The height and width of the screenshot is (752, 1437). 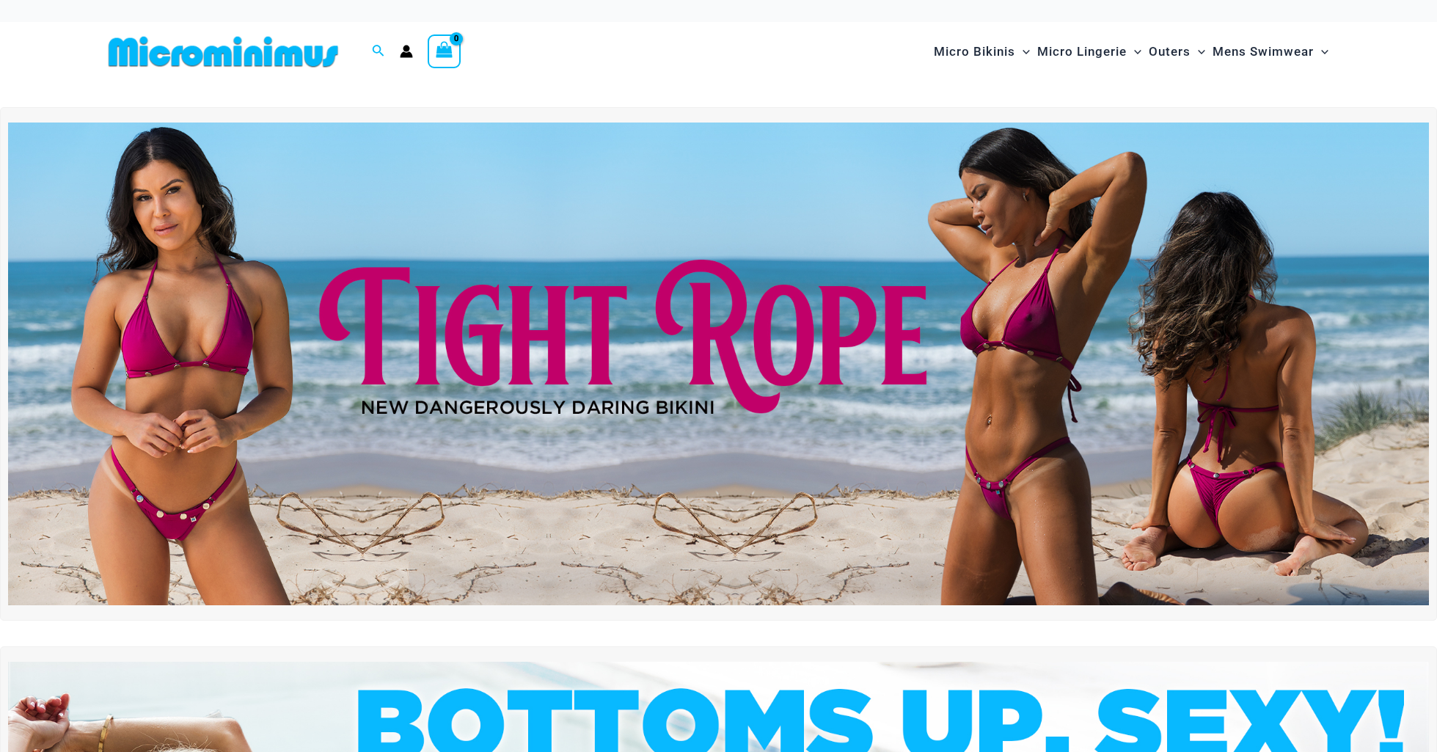 What do you see at coordinates (1170, 51) in the screenshot?
I see `span: Outers` at bounding box center [1170, 51].